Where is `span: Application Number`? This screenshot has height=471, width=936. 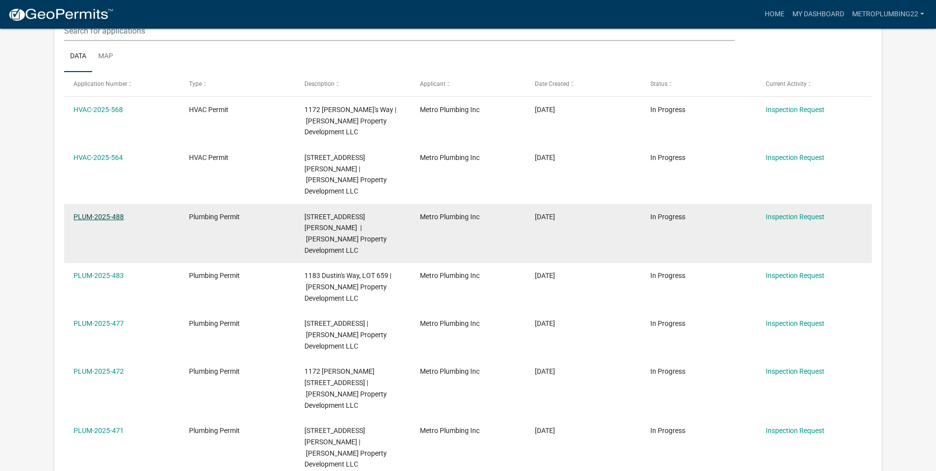
span: Application Number is located at coordinates (100, 84).